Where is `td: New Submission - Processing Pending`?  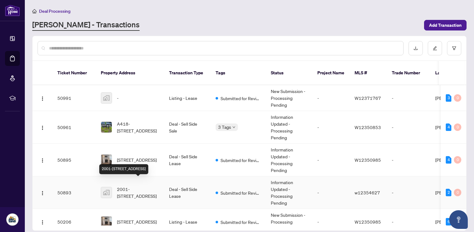
td: New Submission - Processing Pending is located at coordinates (289, 98).